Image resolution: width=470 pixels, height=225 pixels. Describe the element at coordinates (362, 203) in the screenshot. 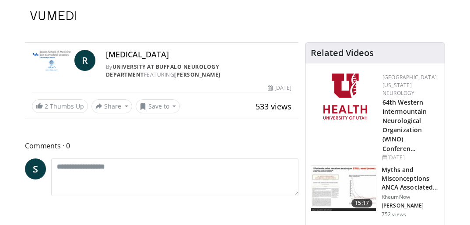

I see `span: 15:17` at that location.